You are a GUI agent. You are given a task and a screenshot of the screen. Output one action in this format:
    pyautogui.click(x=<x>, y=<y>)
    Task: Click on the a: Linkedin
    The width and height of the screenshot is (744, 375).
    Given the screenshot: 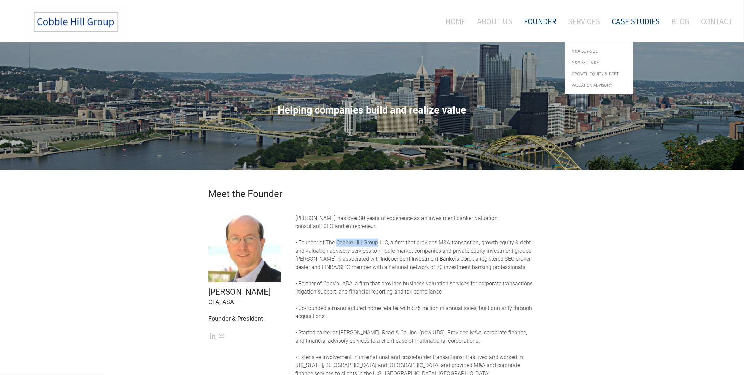 What is the action you would take?
    pyautogui.click(x=213, y=336)
    